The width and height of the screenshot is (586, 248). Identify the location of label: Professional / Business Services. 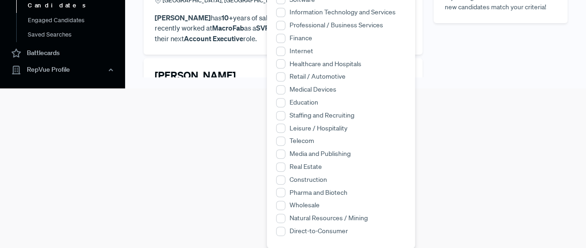
(336, 25).